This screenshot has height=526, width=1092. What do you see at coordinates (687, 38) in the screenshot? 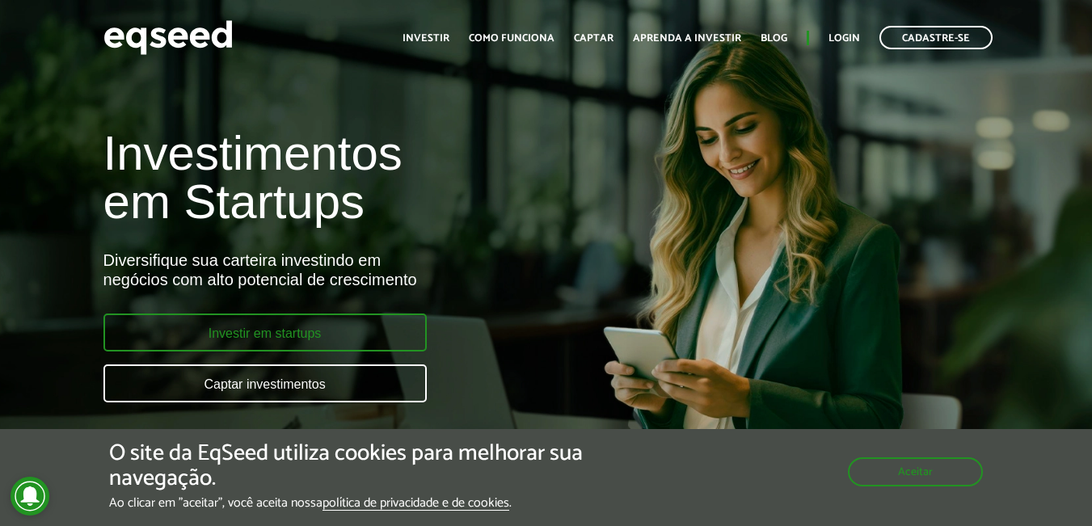
I see `a: Aprenda a investir` at bounding box center [687, 38].